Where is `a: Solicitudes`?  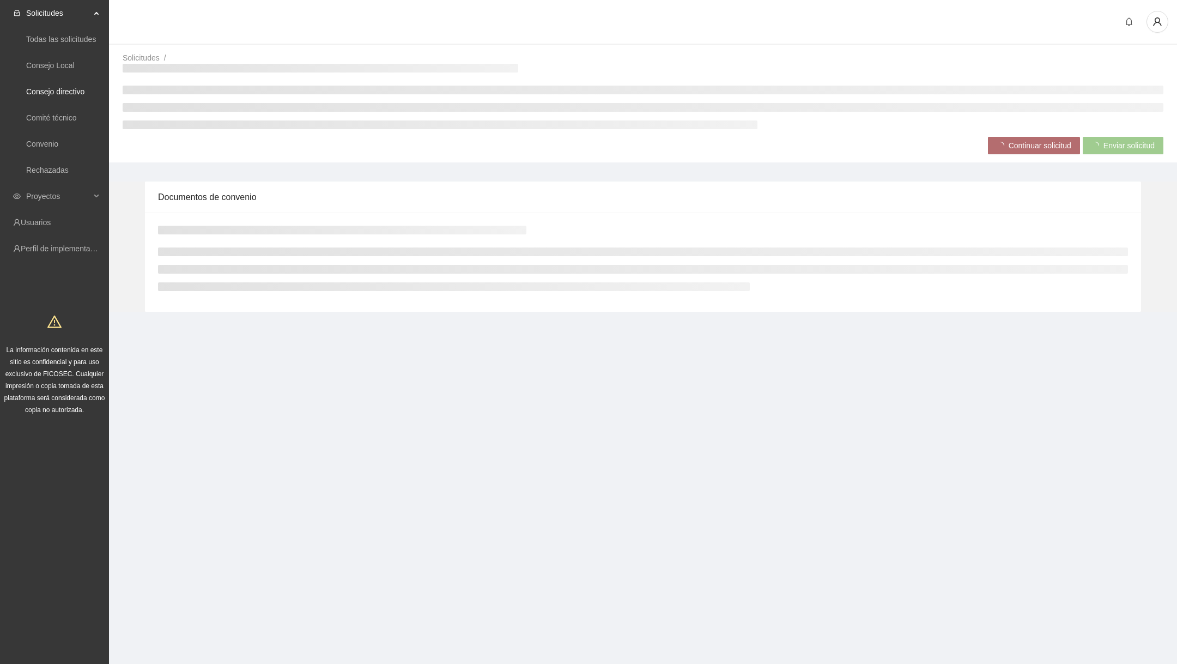 a: Solicitudes is located at coordinates (141, 58).